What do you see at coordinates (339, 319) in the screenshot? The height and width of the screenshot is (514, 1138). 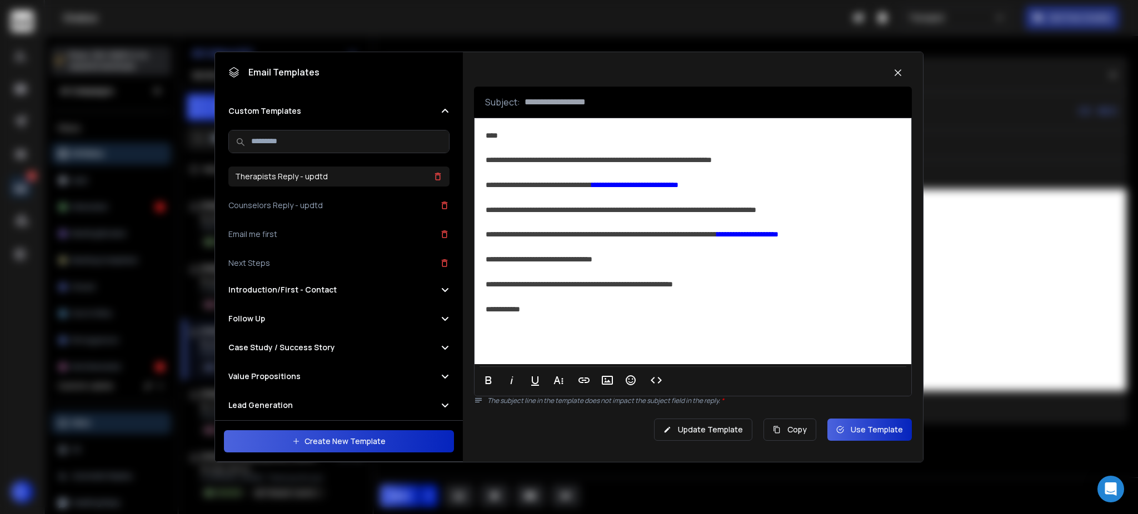 I see `button: Follow Up` at bounding box center [339, 319].